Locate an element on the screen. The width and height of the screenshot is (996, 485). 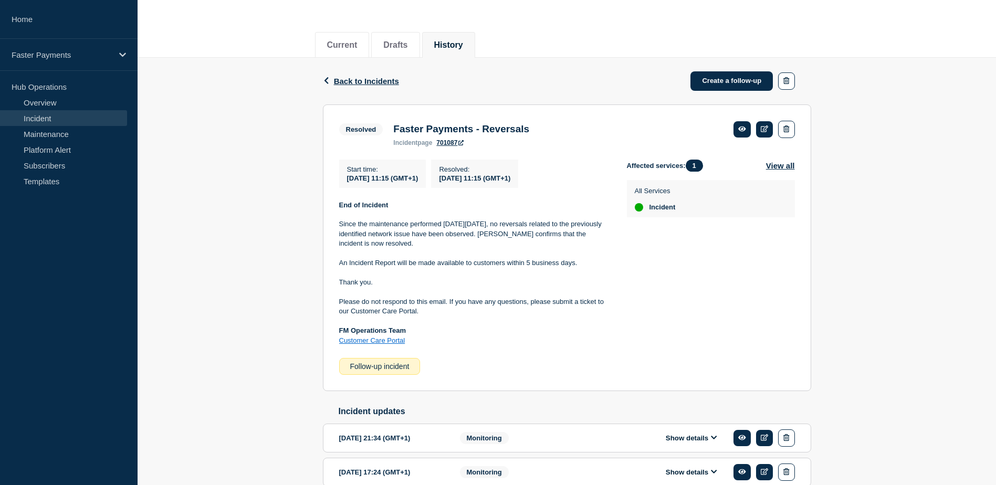
a: Create a follow-up is located at coordinates (731, 81).